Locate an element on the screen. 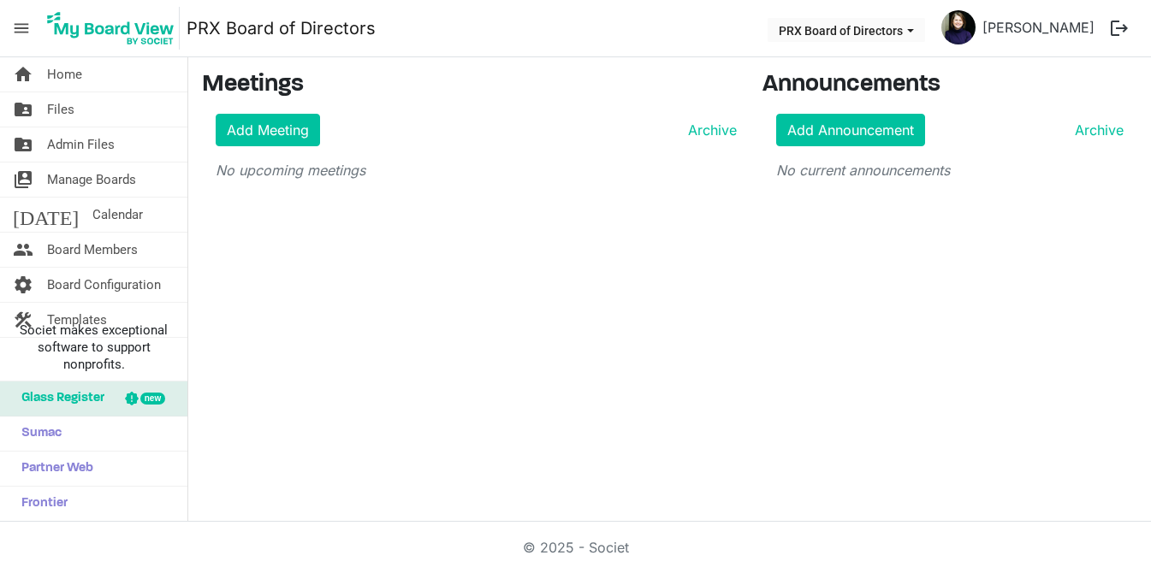 The height and width of the screenshot is (573, 1151). a: PRX Board of Directors is located at coordinates (281, 28).